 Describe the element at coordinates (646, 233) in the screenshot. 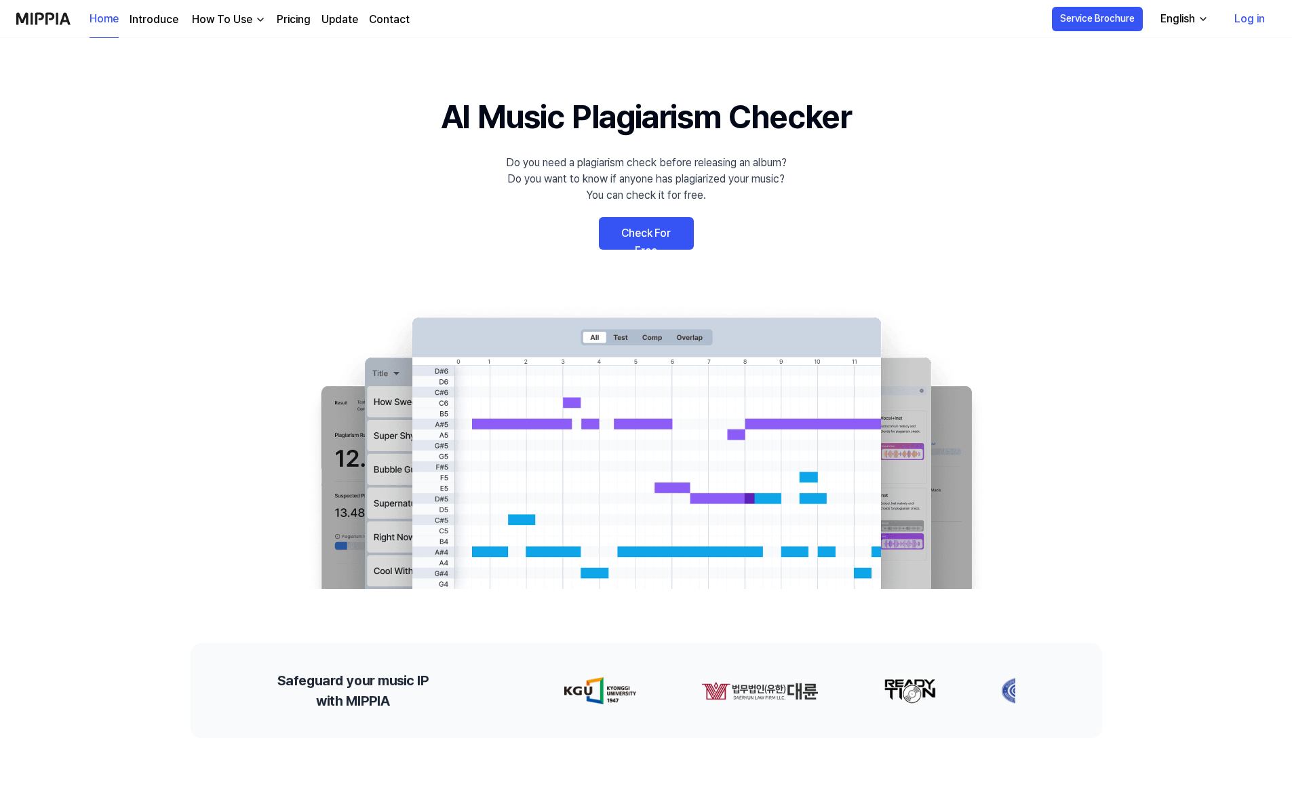

I see `a: Check For Free` at that location.